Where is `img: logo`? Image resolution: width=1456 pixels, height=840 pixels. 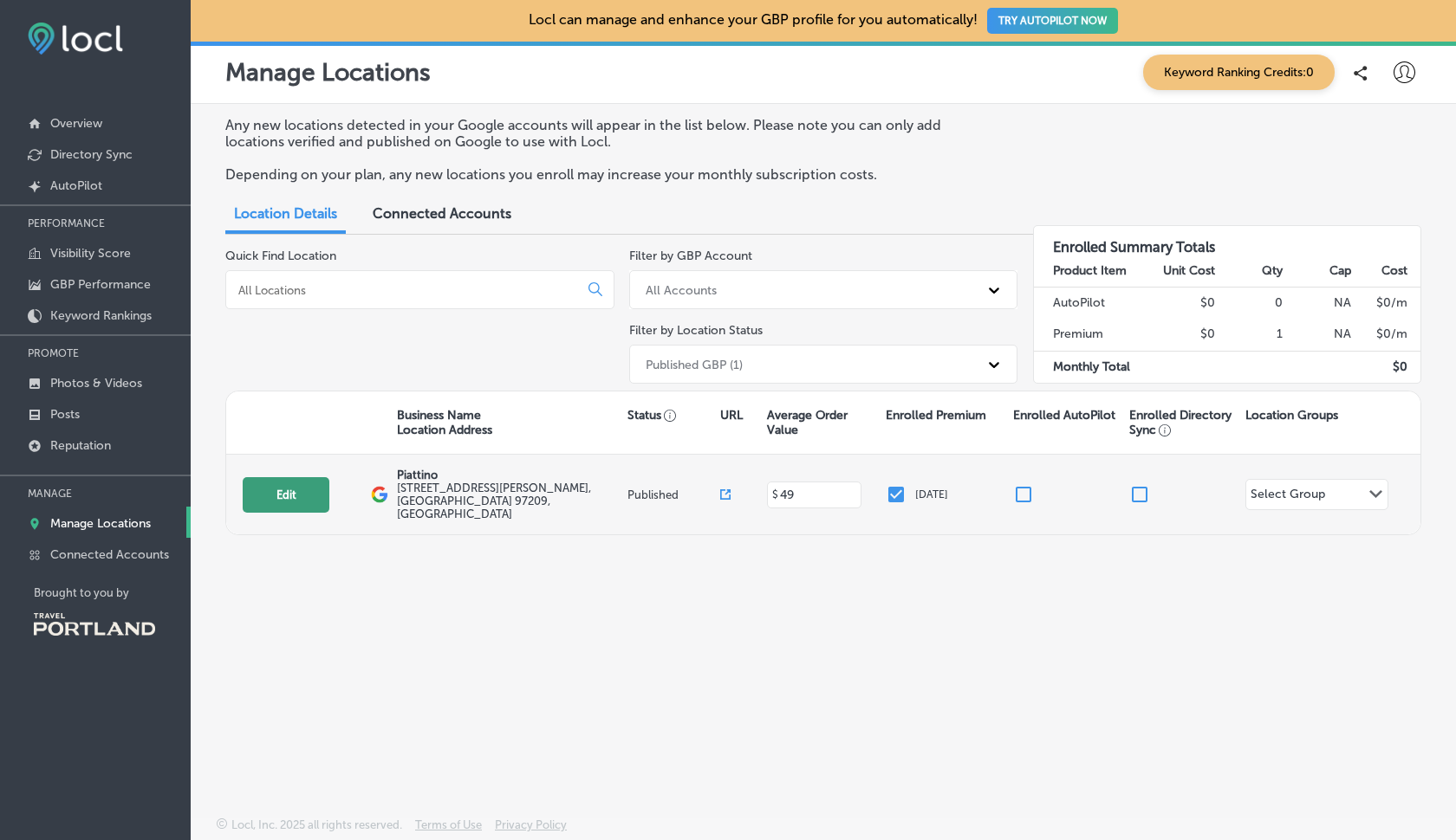 img: logo is located at coordinates (380, 495).